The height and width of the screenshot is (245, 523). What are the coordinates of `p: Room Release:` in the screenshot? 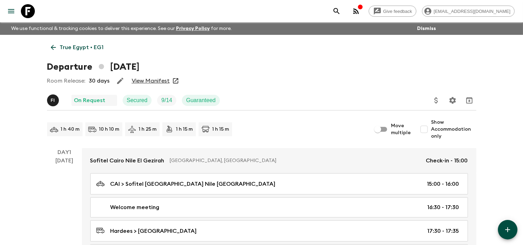 It's located at (66, 81).